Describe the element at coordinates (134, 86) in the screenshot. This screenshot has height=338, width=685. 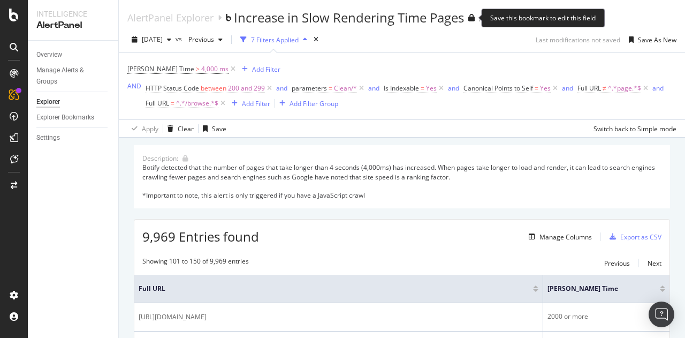
I see `div: AND` at that location.